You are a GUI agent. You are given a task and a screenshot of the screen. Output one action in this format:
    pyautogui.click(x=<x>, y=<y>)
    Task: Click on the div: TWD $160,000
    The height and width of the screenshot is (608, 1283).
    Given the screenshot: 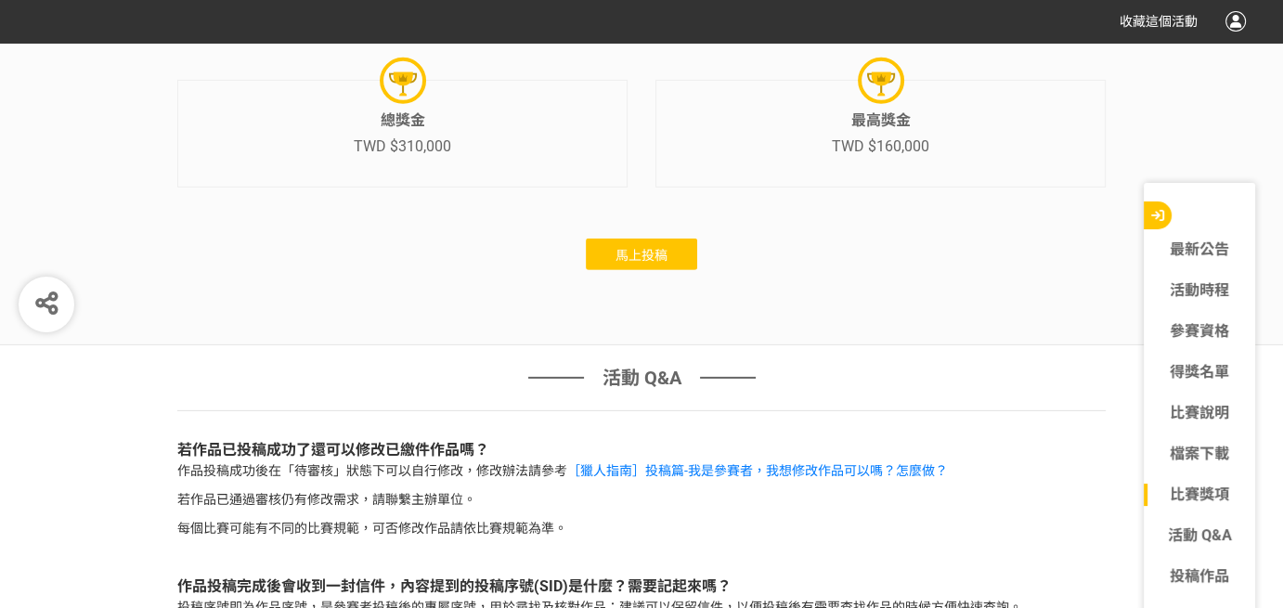 What is the action you would take?
    pyautogui.click(x=880, y=147)
    